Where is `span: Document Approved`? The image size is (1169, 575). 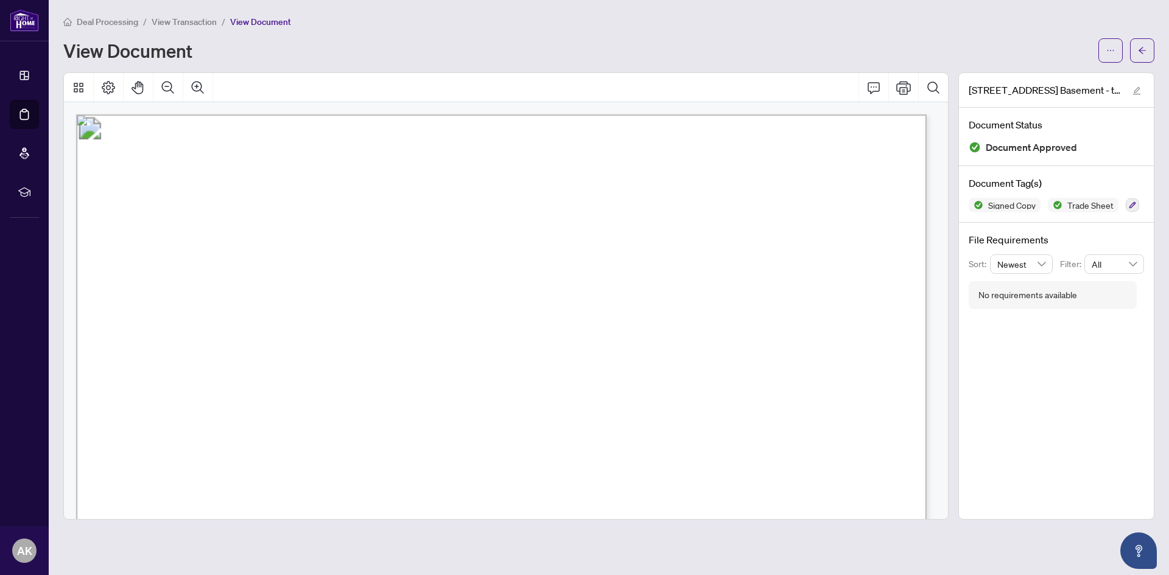 span: Document Approved is located at coordinates (1031, 147).